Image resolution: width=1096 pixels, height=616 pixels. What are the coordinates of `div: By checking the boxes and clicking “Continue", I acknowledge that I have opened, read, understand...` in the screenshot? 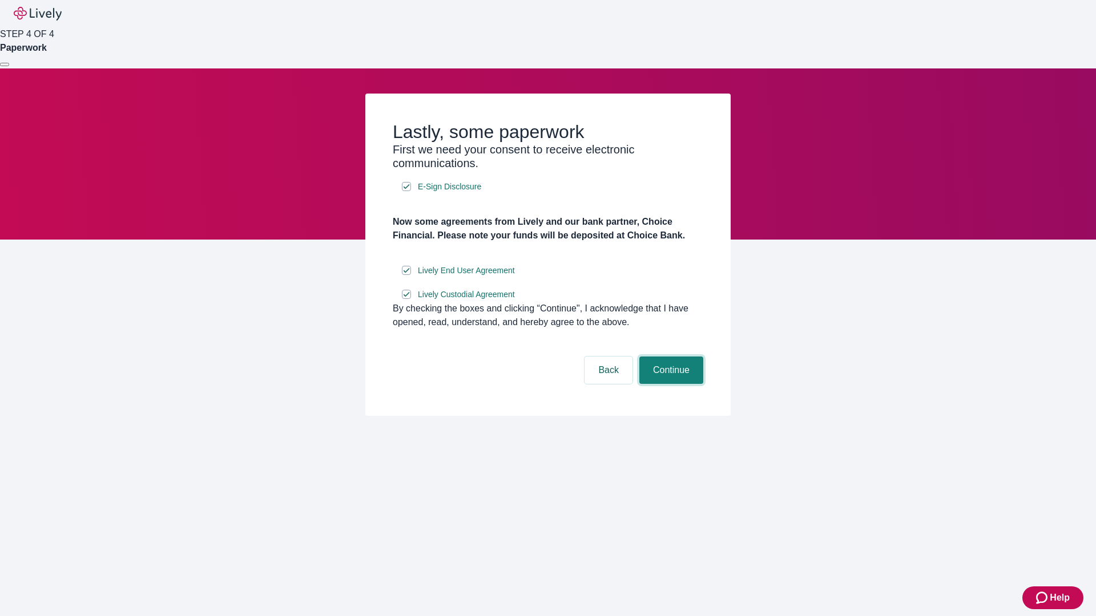 It's located at (548, 316).